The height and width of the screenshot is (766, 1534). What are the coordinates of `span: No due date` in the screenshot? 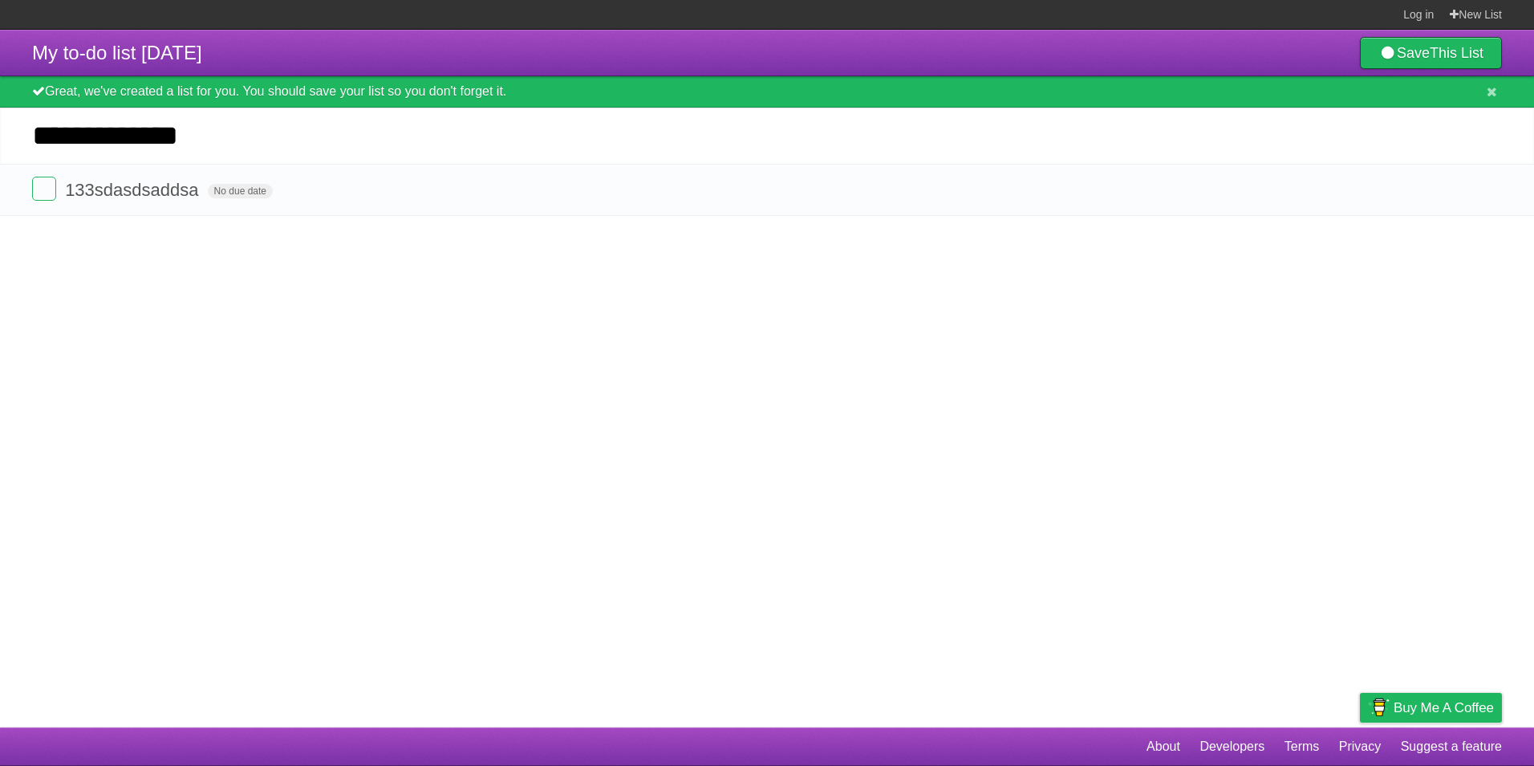 It's located at (240, 191).